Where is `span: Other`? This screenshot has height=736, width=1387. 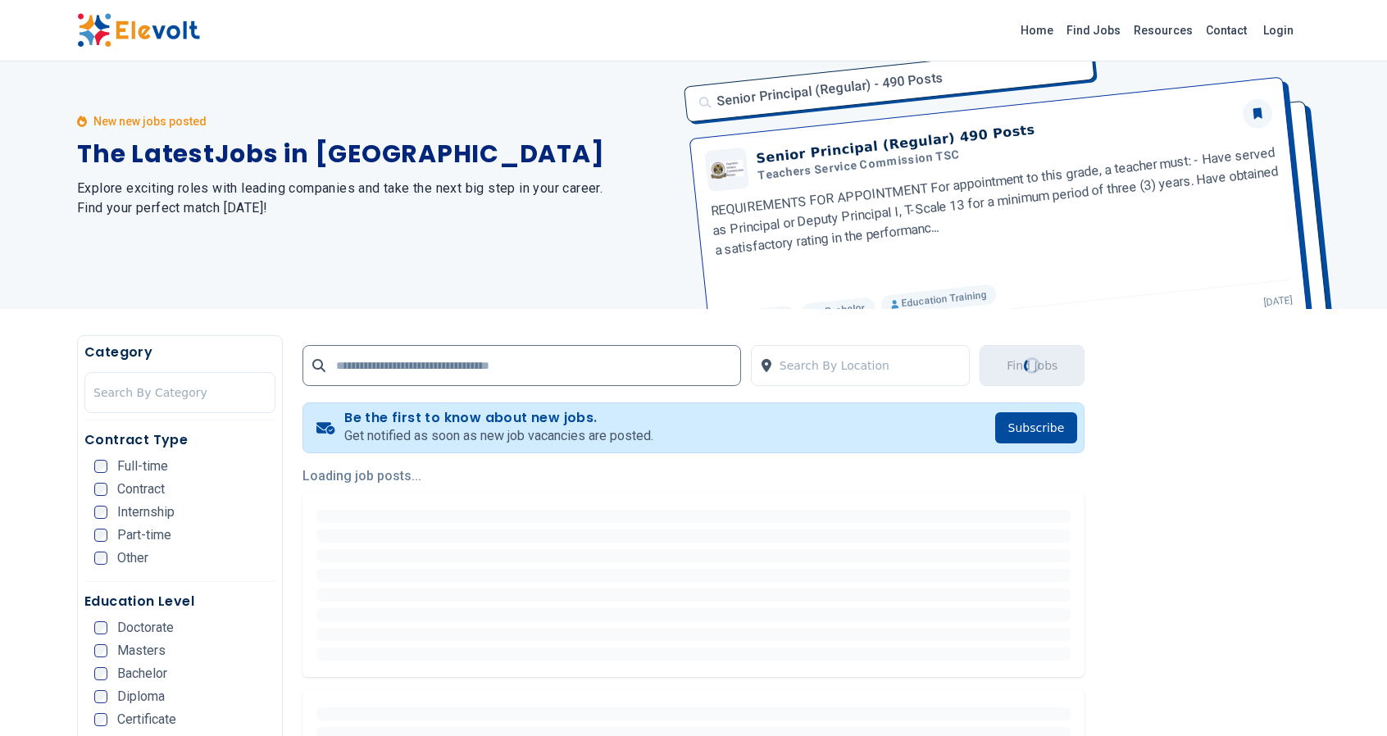 span: Other is located at coordinates (133, 558).